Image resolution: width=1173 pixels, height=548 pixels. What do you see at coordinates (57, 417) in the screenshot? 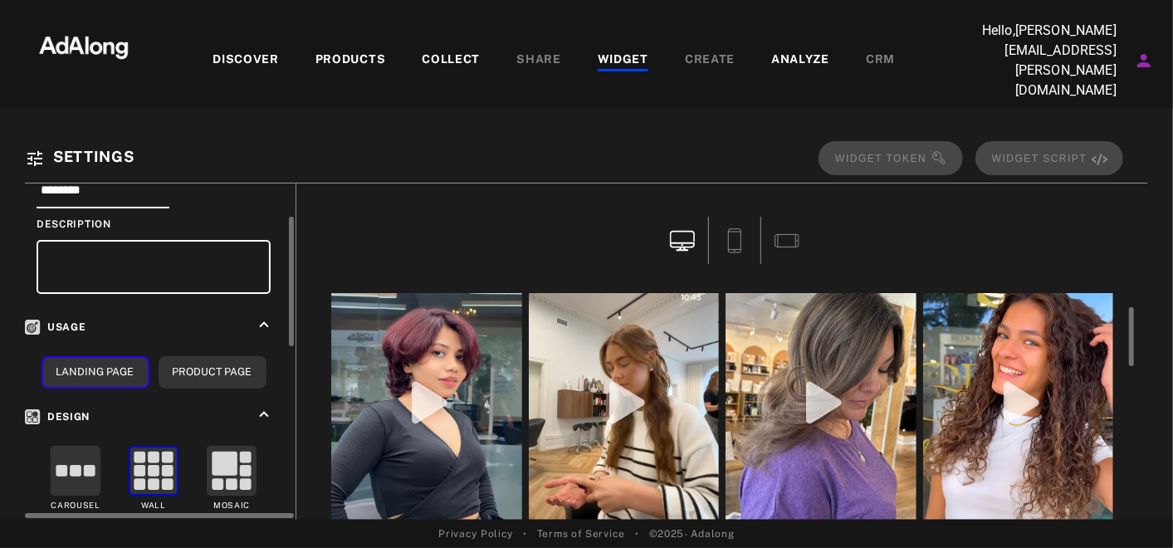
I see `span: Design` at bounding box center [57, 417].